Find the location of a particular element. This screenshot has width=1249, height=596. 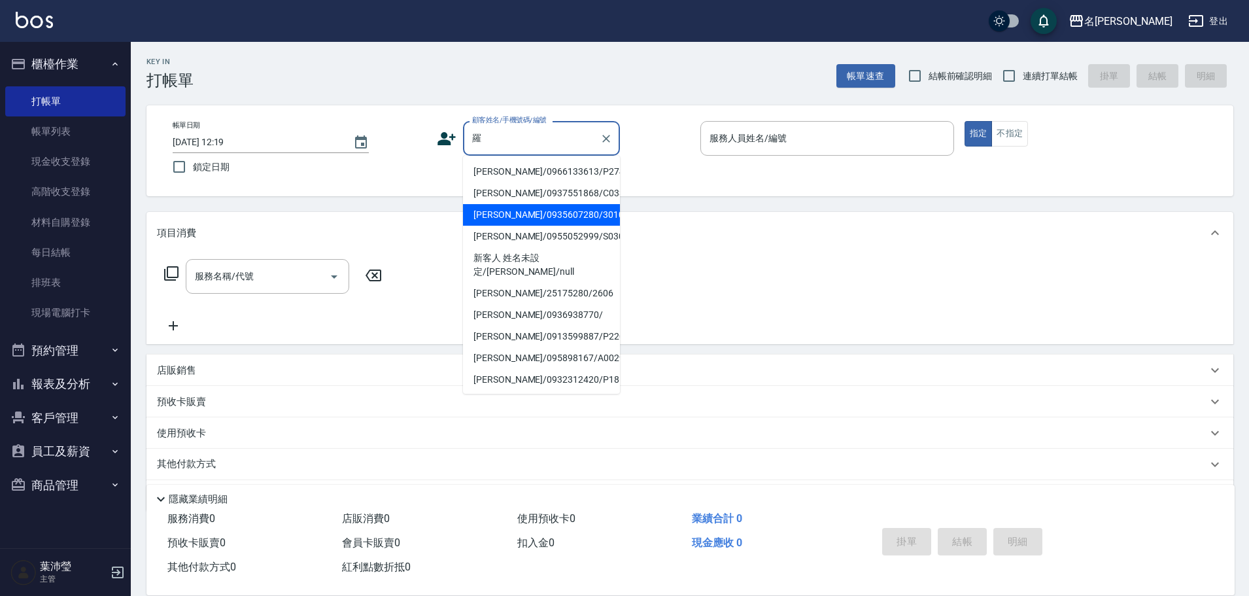

span: 會員卡販賣 0 is located at coordinates (371, 542).